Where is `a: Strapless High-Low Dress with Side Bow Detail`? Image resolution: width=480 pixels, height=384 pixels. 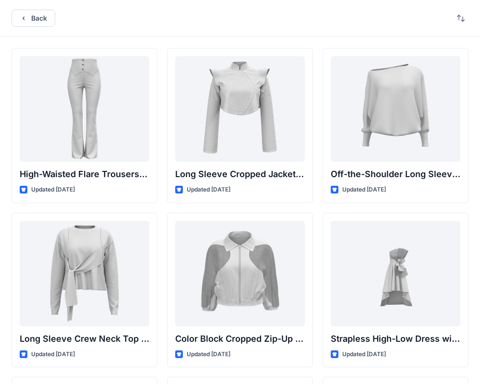
a: Strapless High-Low Dress with Side Bow Detail is located at coordinates (395, 274).